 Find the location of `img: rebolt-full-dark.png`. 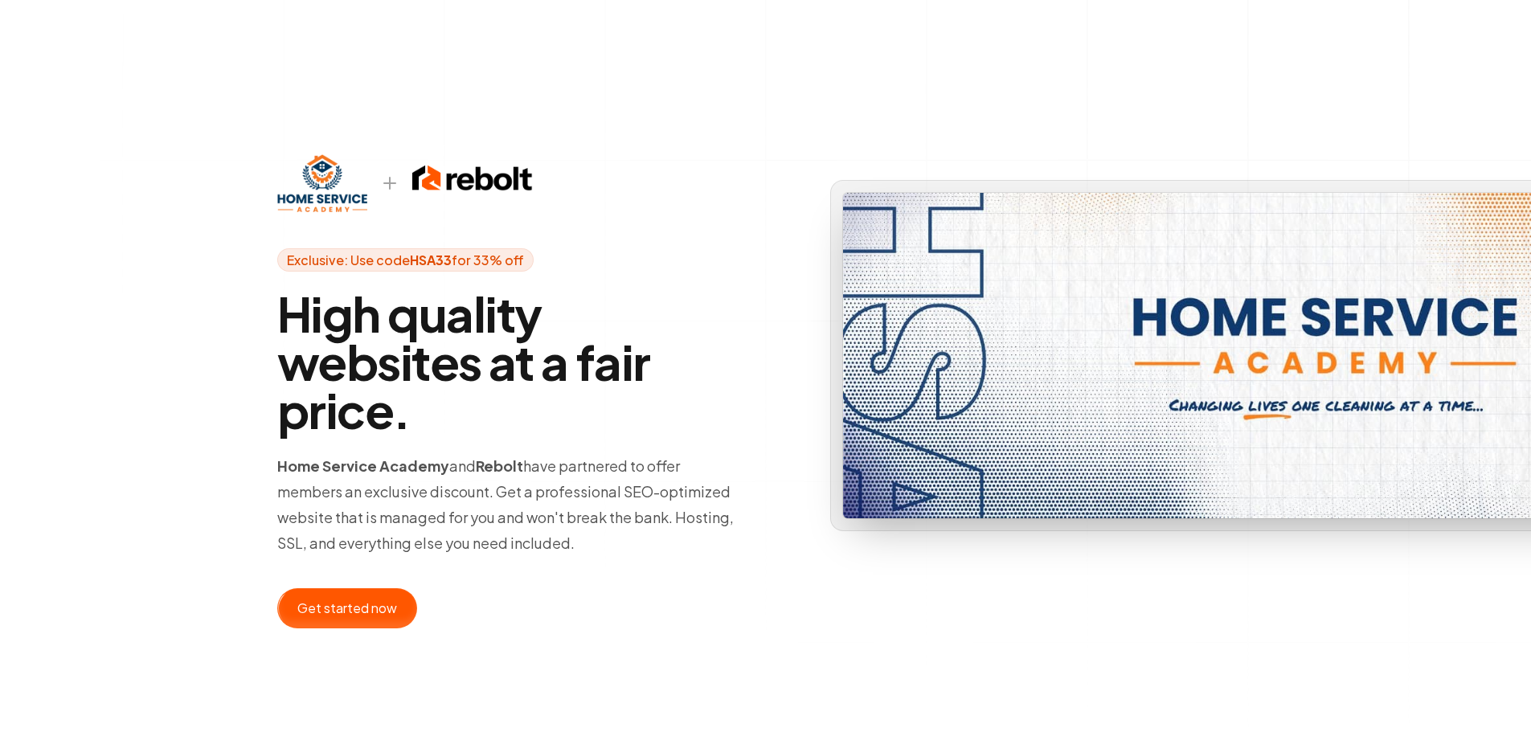

img: rebolt-full-dark.png is located at coordinates (473, 178).